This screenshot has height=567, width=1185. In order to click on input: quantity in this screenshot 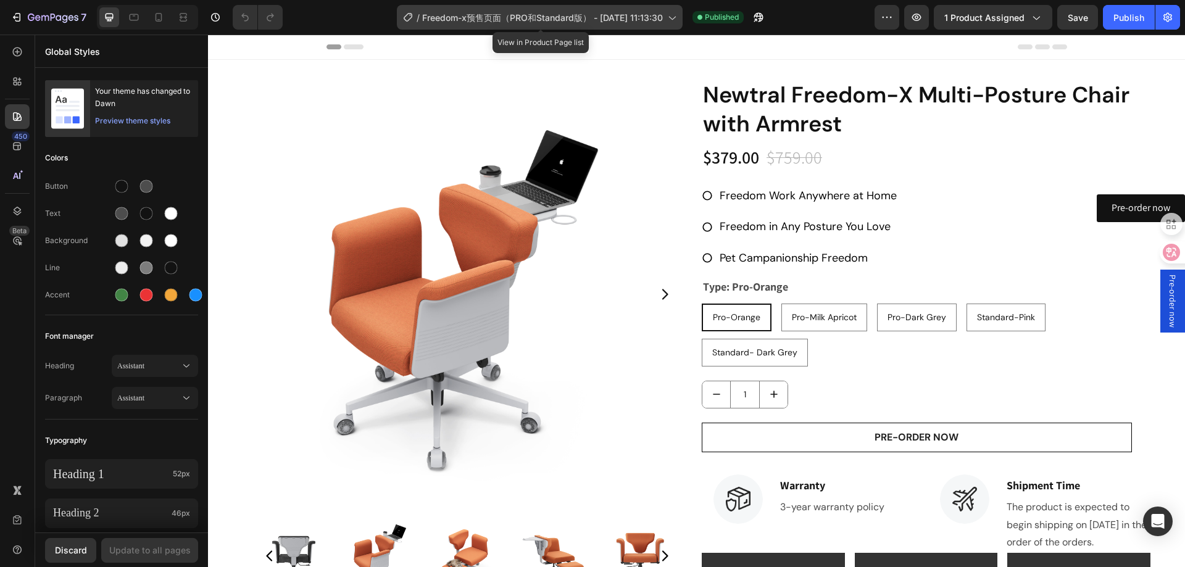, I will do `click(537, 360)`.